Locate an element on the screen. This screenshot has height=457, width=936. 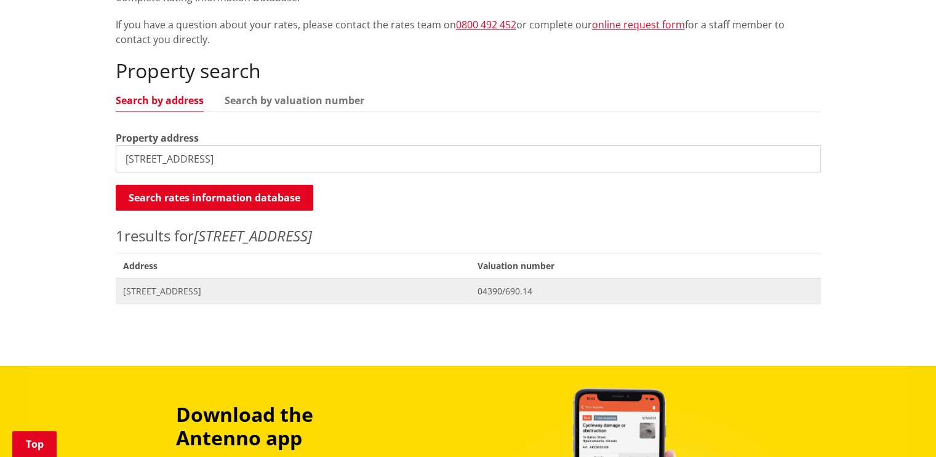
span: Address is located at coordinates (293, 265).